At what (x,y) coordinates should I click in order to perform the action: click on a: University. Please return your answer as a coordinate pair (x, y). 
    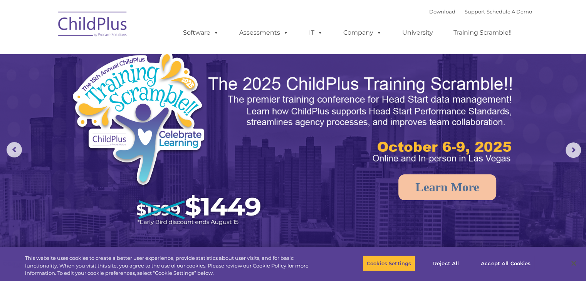
    Looking at the image, I should click on (418, 33).